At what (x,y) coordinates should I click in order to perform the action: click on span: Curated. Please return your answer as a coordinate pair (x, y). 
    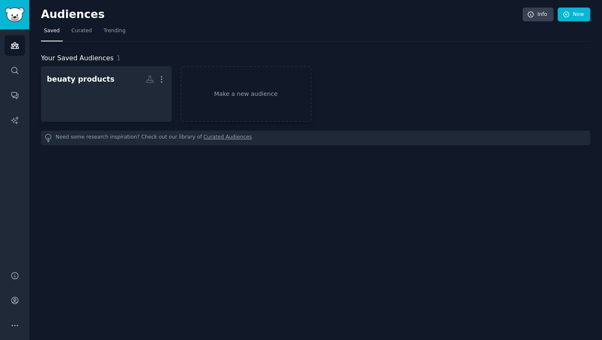
    Looking at the image, I should click on (82, 31).